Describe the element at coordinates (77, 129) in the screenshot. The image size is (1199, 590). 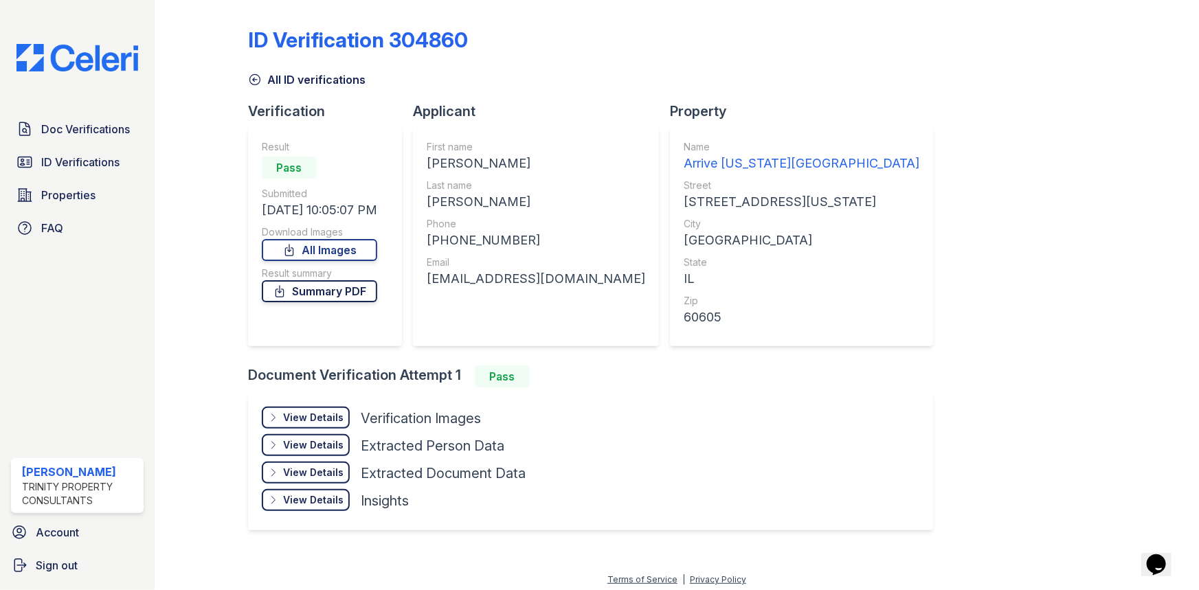
I see `a: Doc Verifications` at that location.